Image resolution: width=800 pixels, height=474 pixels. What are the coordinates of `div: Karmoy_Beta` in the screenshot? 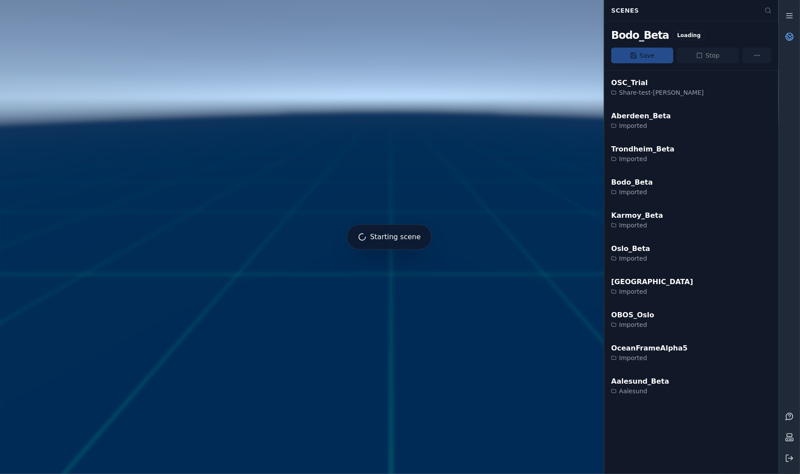 It's located at (637, 216).